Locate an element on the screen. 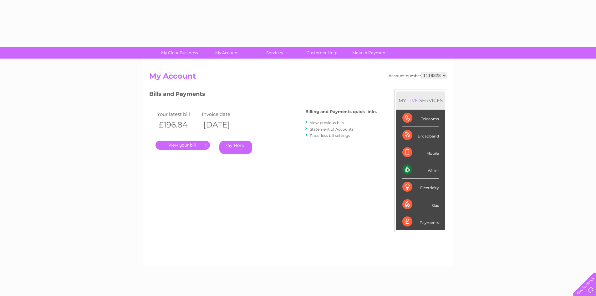 Image resolution: width=596 pixels, height=296 pixels. div: Water is located at coordinates (420, 170).